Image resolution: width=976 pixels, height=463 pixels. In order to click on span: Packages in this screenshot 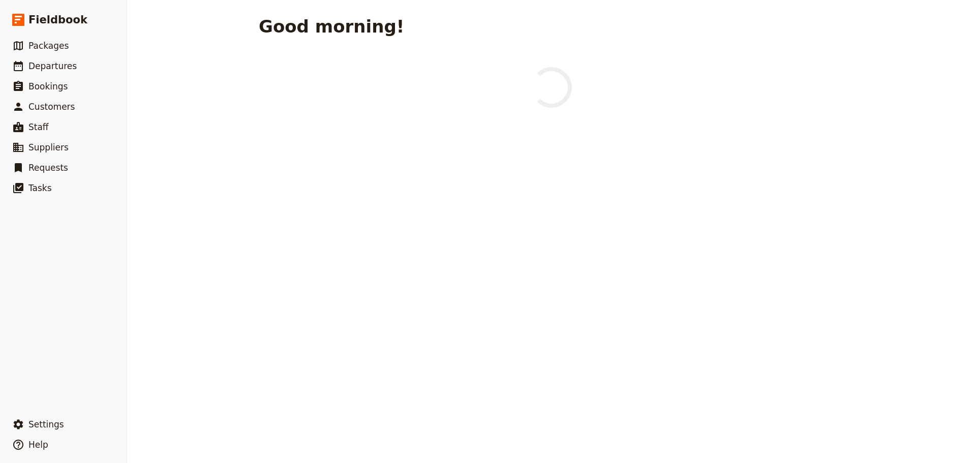, I will do `click(48, 46)`.